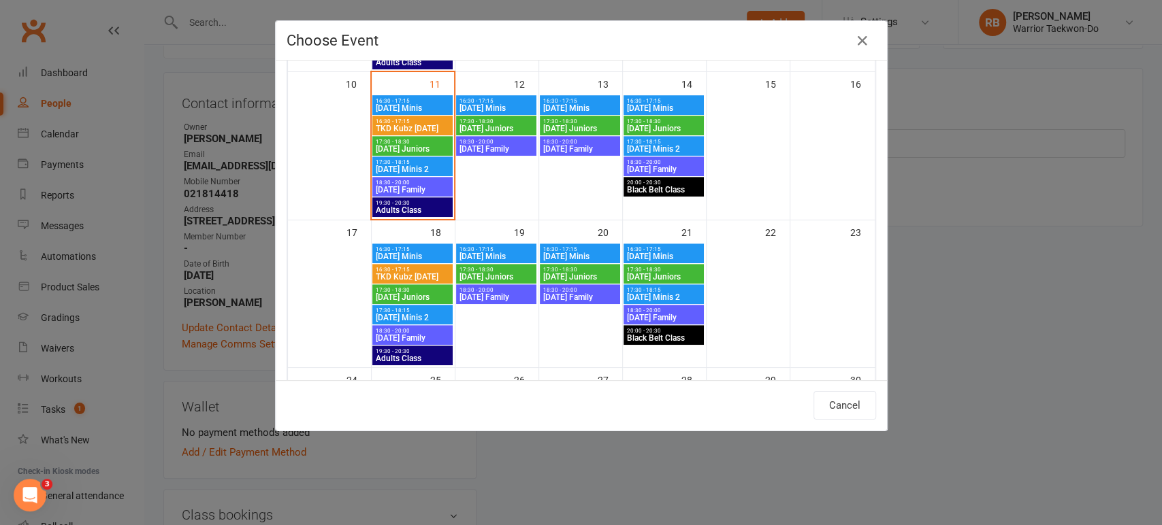  I want to click on div: 18, so click(442, 231).